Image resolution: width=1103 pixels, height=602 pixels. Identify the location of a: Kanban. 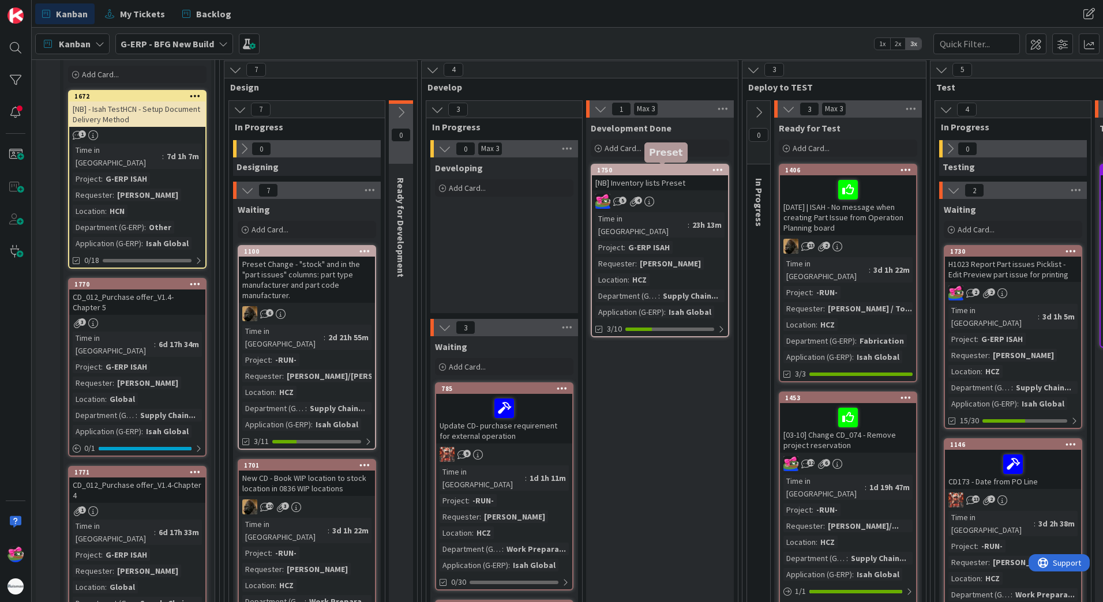
(65, 14).